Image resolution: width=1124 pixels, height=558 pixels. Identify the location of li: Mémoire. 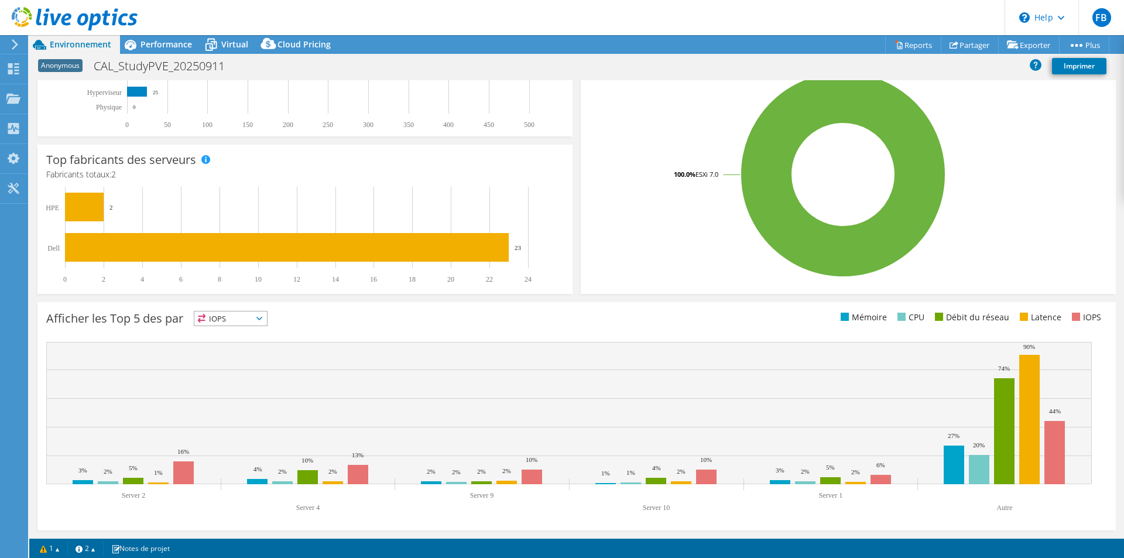
(862, 317).